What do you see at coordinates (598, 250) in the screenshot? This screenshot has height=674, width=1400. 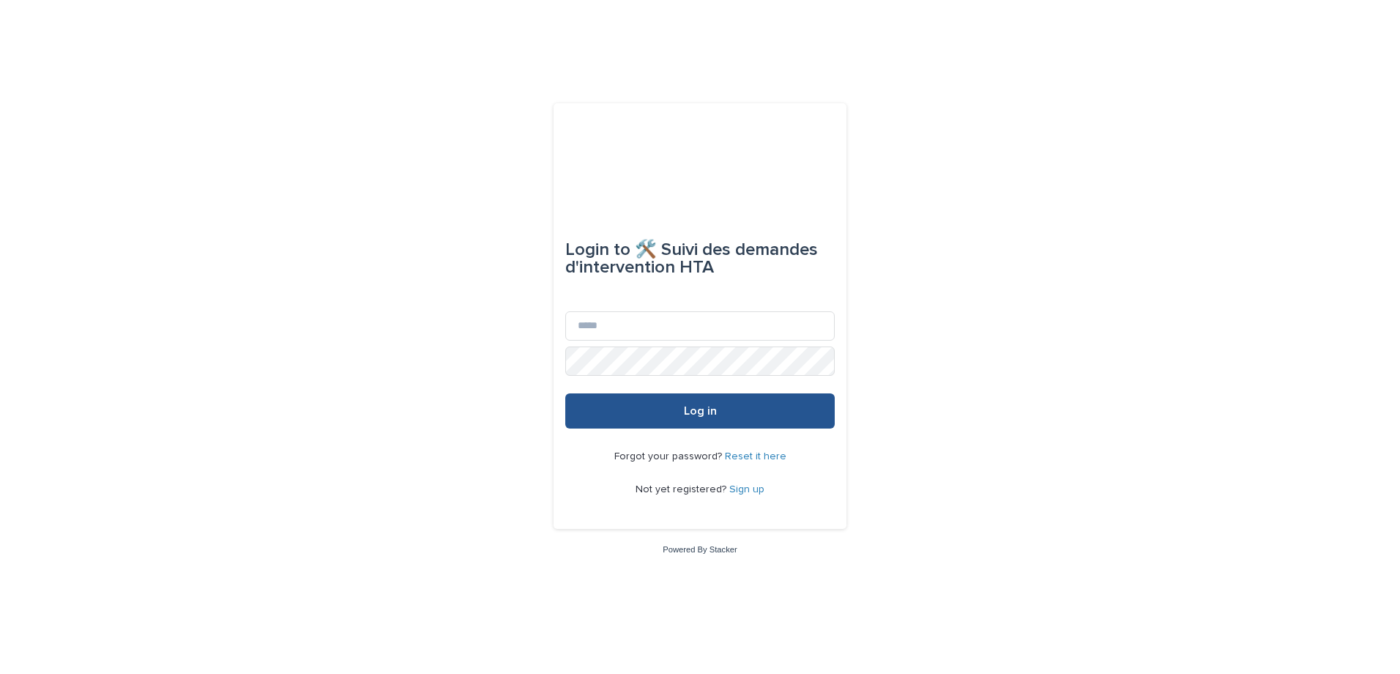 I see `span: Login to` at bounding box center [598, 250].